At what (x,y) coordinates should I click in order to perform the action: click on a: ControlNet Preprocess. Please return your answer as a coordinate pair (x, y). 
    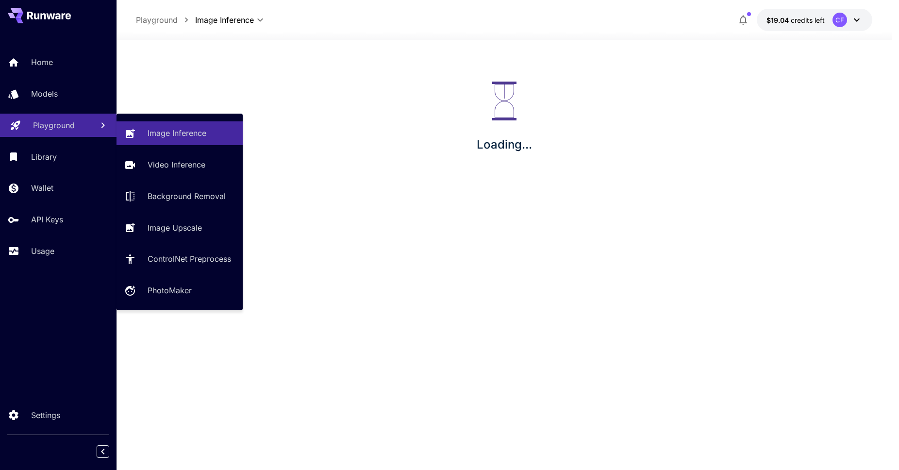
    Looking at the image, I should click on (180, 259).